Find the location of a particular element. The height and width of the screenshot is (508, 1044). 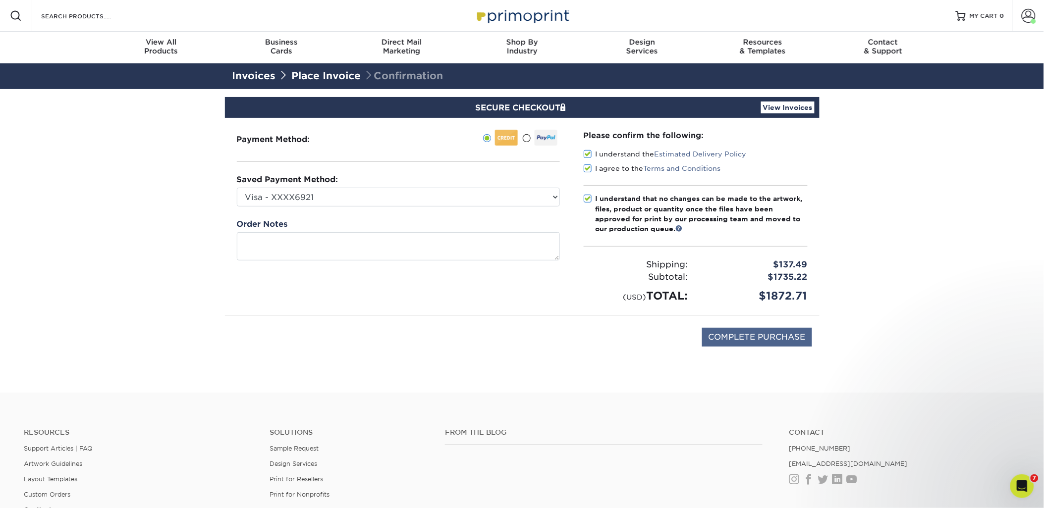

a: Place Invoice is located at coordinates (327, 76).